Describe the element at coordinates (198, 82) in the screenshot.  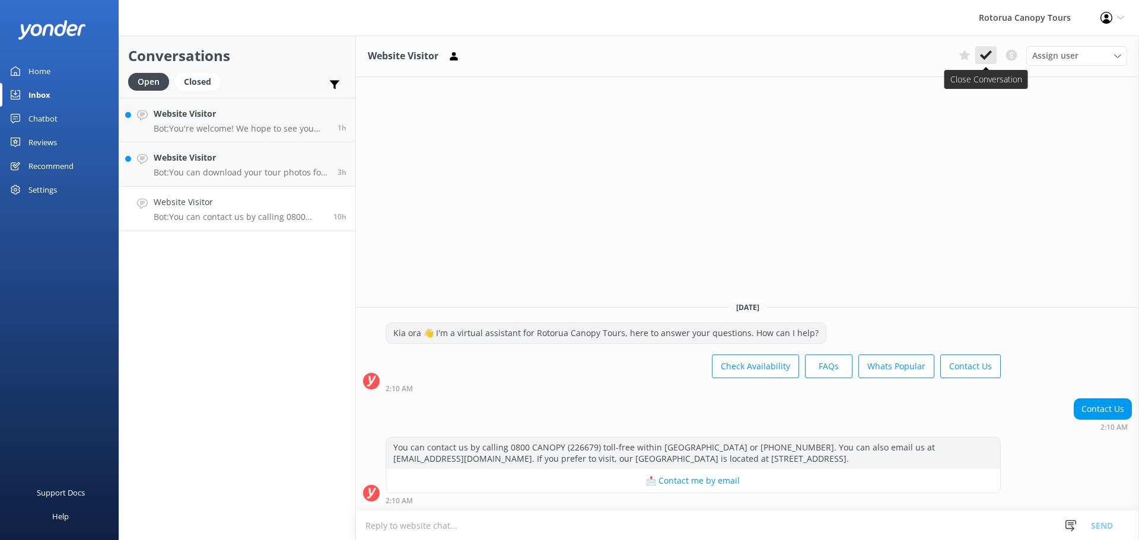
I see `div: Closed` at that location.